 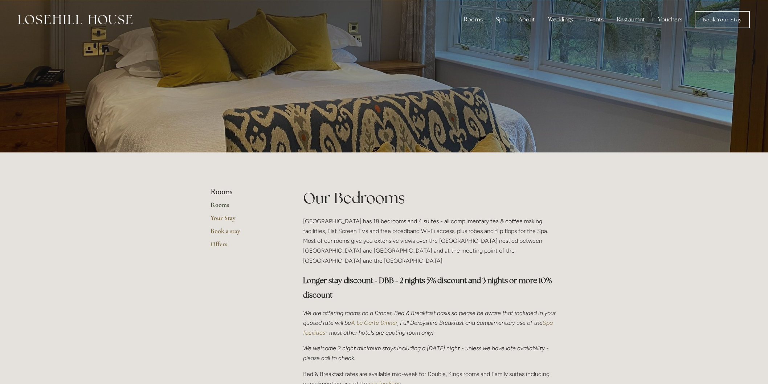 What do you see at coordinates (374, 323) in the screenshot?
I see `a: A La Carte Dinner` at bounding box center [374, 323].